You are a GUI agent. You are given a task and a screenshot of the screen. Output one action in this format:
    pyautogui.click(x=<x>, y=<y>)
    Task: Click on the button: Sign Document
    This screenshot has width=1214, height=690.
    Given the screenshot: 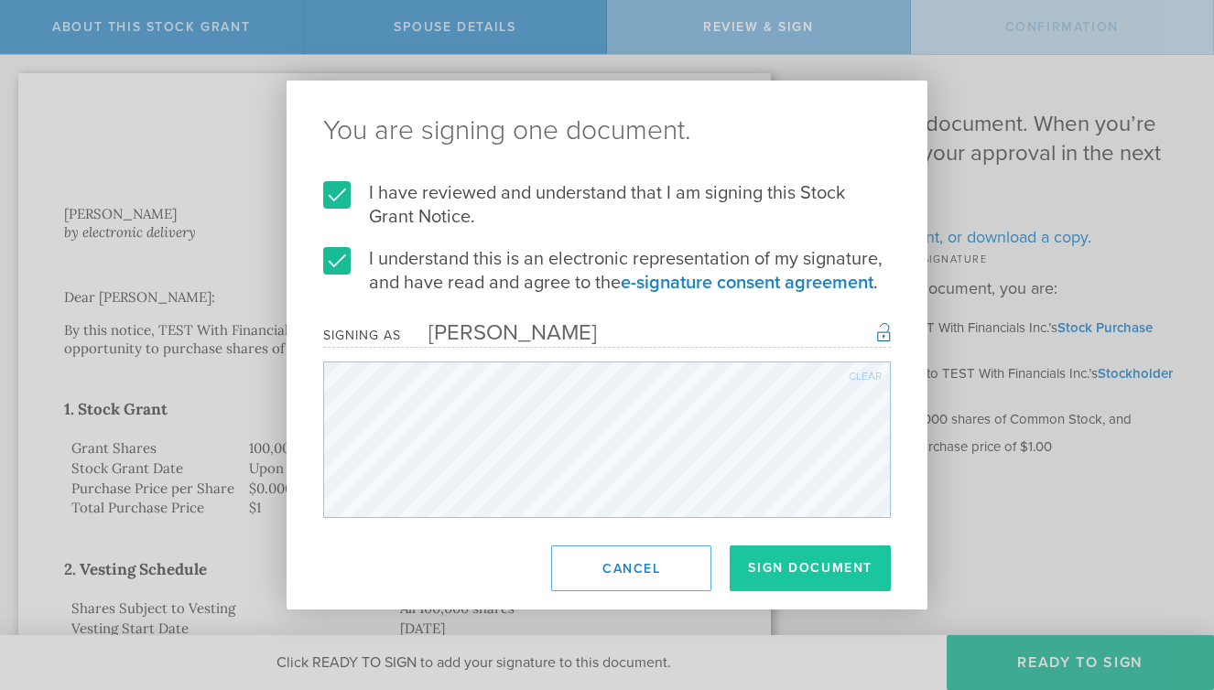 What is the action you would take?
    pyautogui.click(x=810, y=569)
    